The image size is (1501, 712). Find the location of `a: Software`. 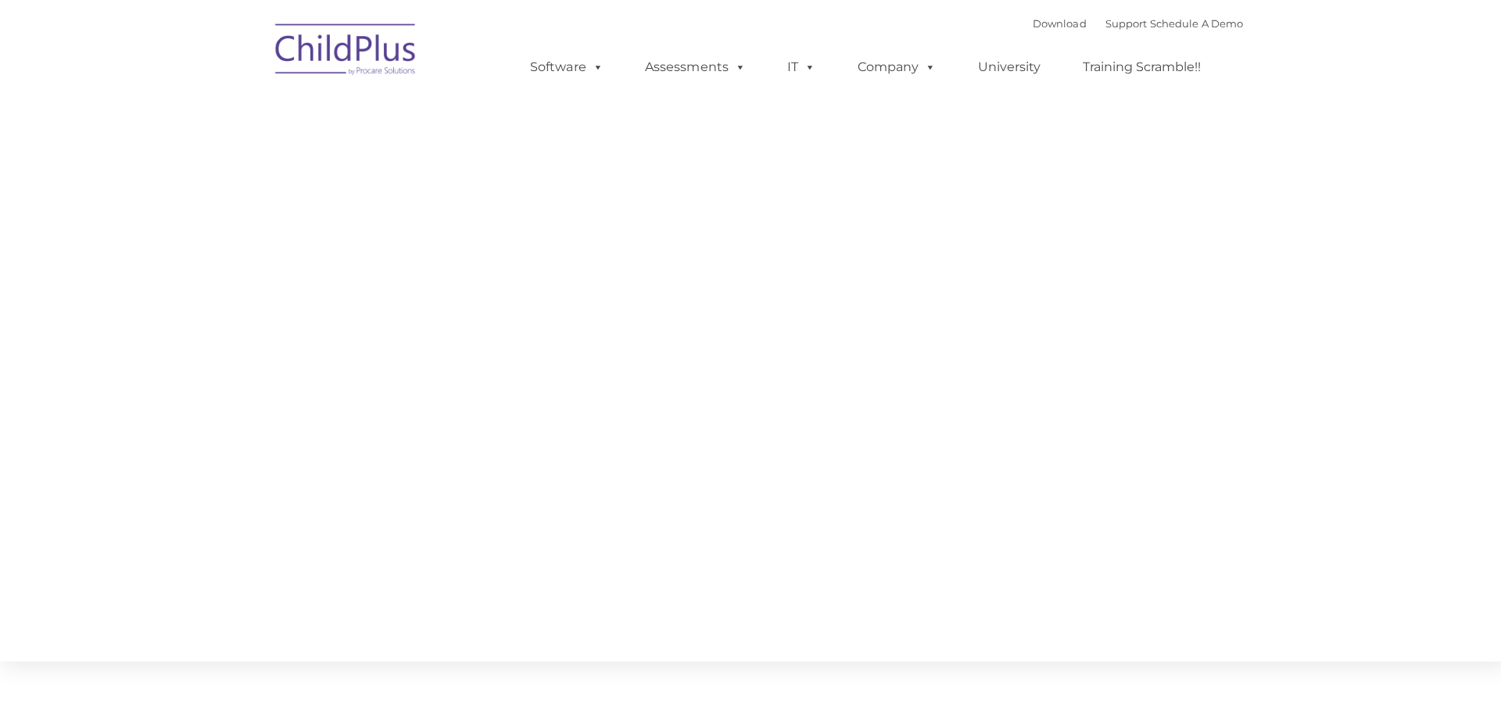

a: Software is located at coordinates (563, 66).